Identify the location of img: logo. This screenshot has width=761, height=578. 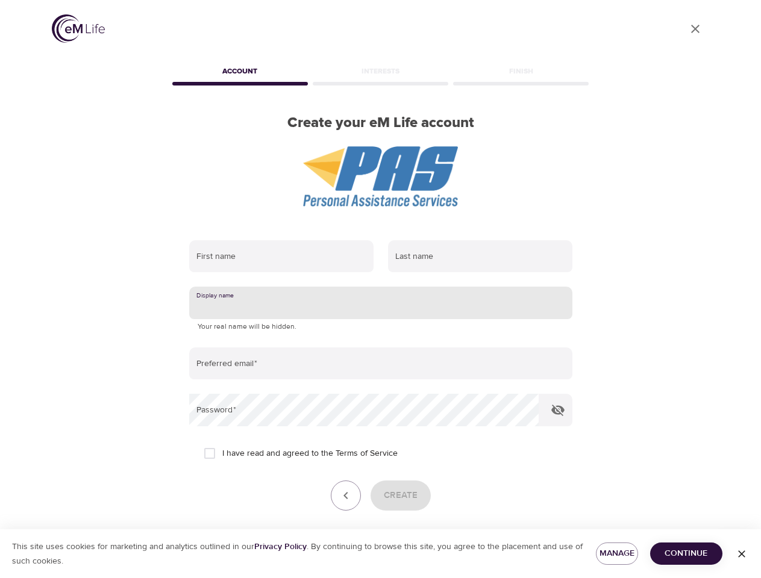
(78, 28).